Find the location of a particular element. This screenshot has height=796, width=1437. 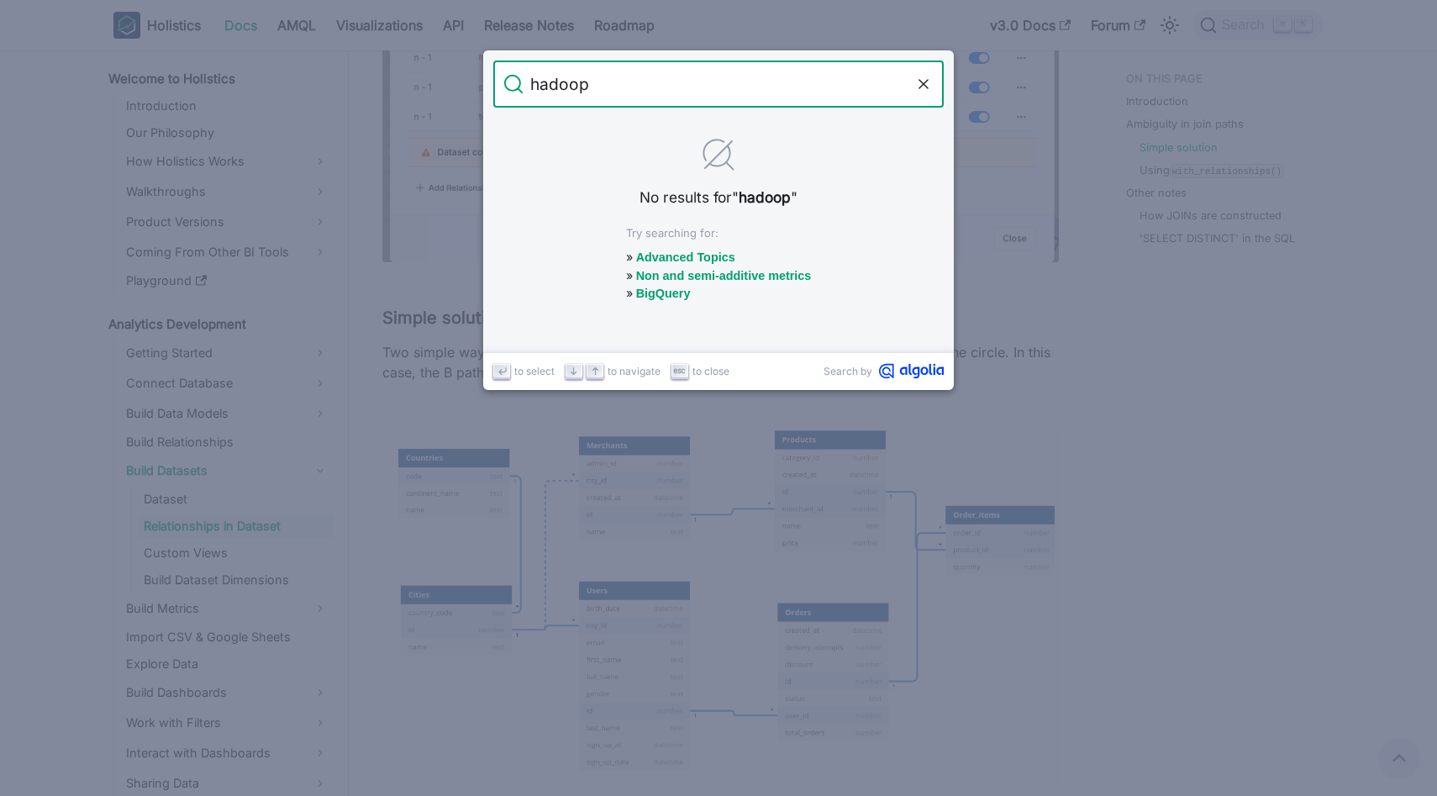

input: Search docs is located at coordinates (719, 84).